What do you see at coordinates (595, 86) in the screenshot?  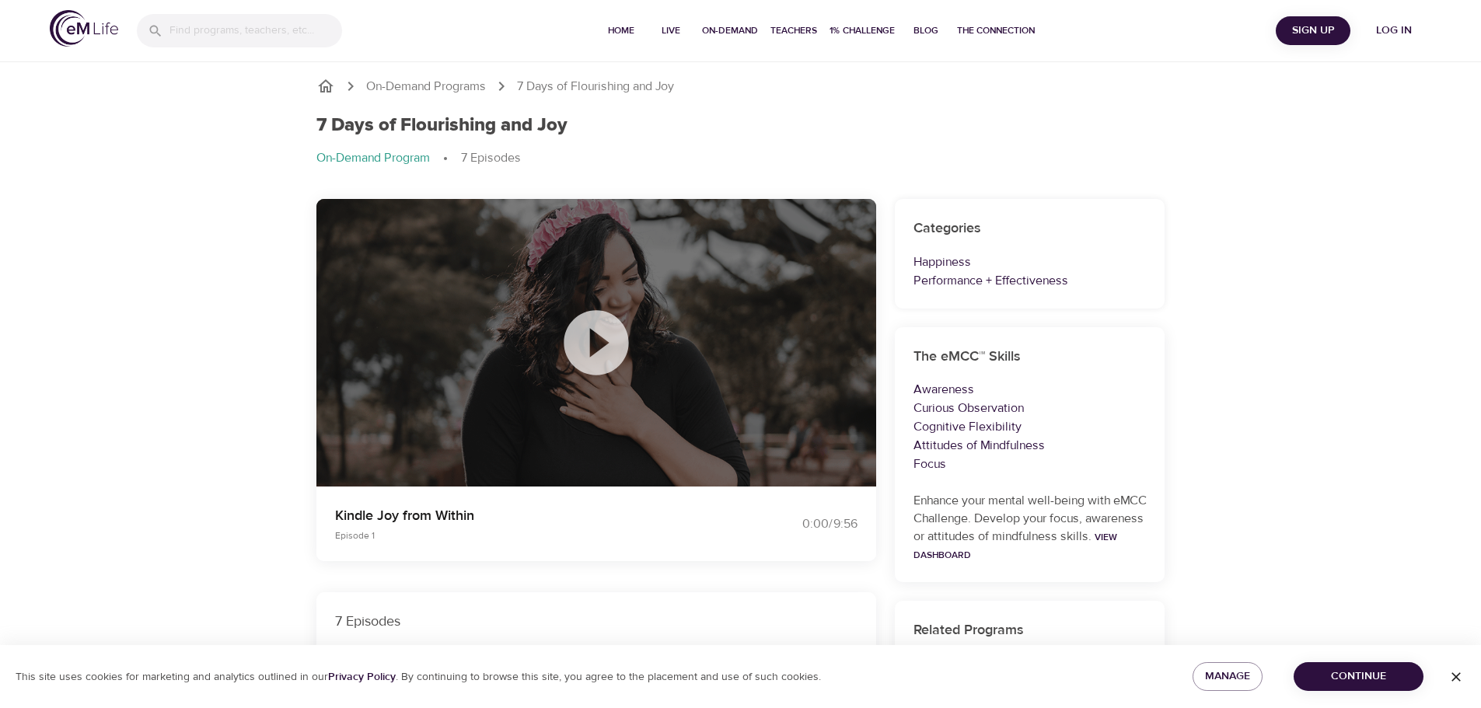 I see `p: 7 Days of Flourishing and Joy` at bounding box center [595, 86].